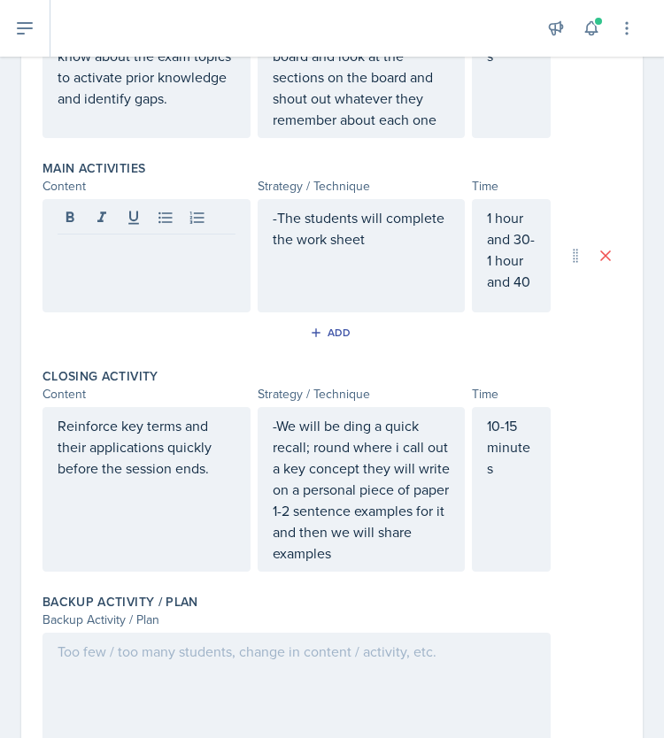 The image size is (664, 738). I want to click on p: -We will be ding a quick recall; round where i call out a key concept they will write on a person..., so click(361, 490).